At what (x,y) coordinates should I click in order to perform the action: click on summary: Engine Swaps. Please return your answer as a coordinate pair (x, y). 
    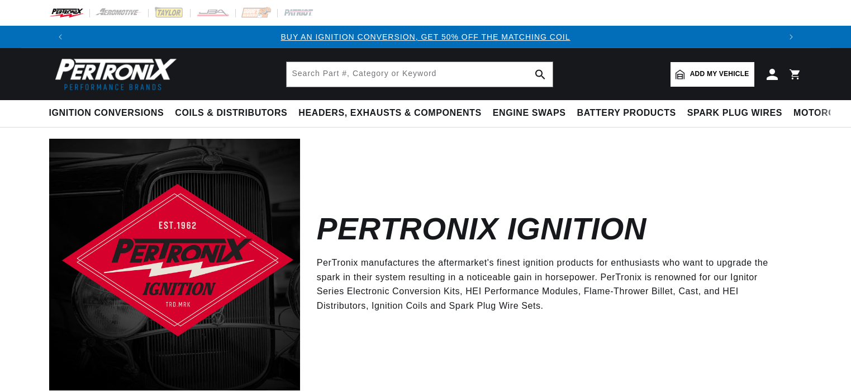
    Looking at the image, I should click on (529, 113).